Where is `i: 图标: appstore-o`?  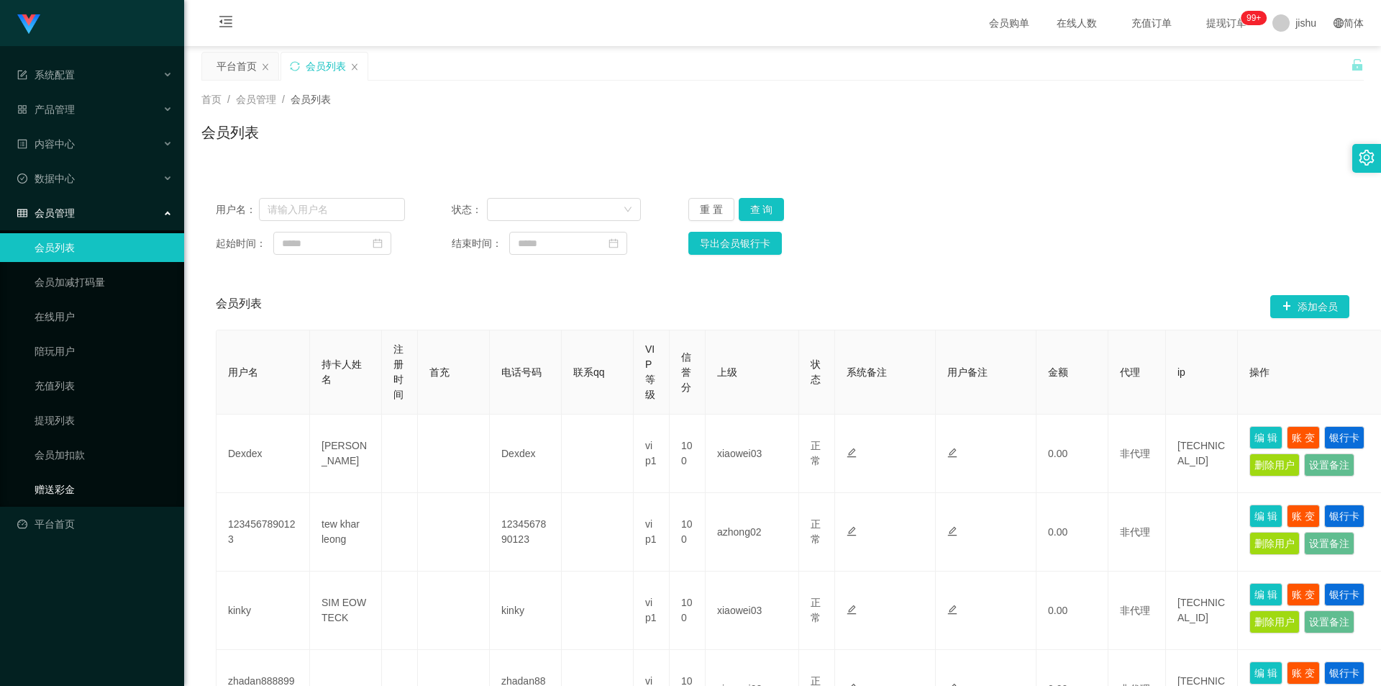
i: 图标: appstore-o is located at coordinates (22, 109).